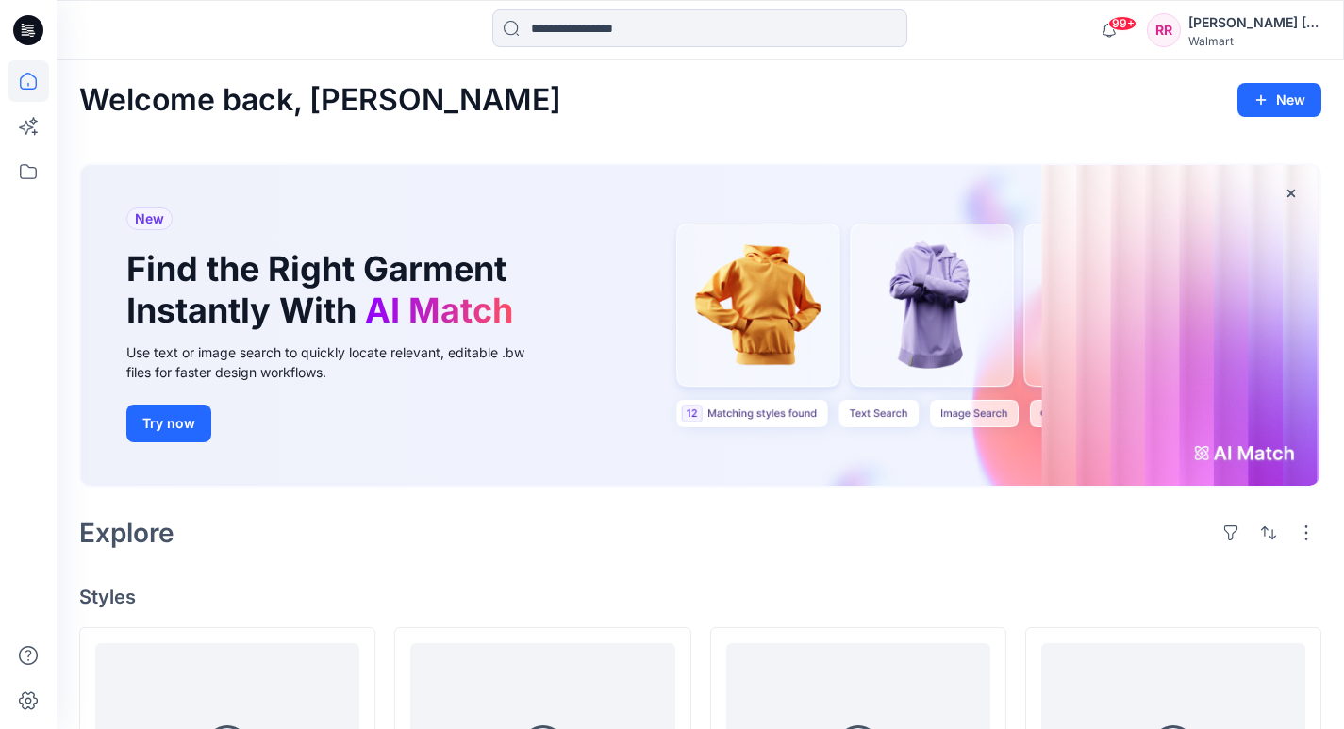 The image size is (1344, 729). Describe the element at coordinates (169, 424) in the screenshot. I see `button: Try now` at that location.